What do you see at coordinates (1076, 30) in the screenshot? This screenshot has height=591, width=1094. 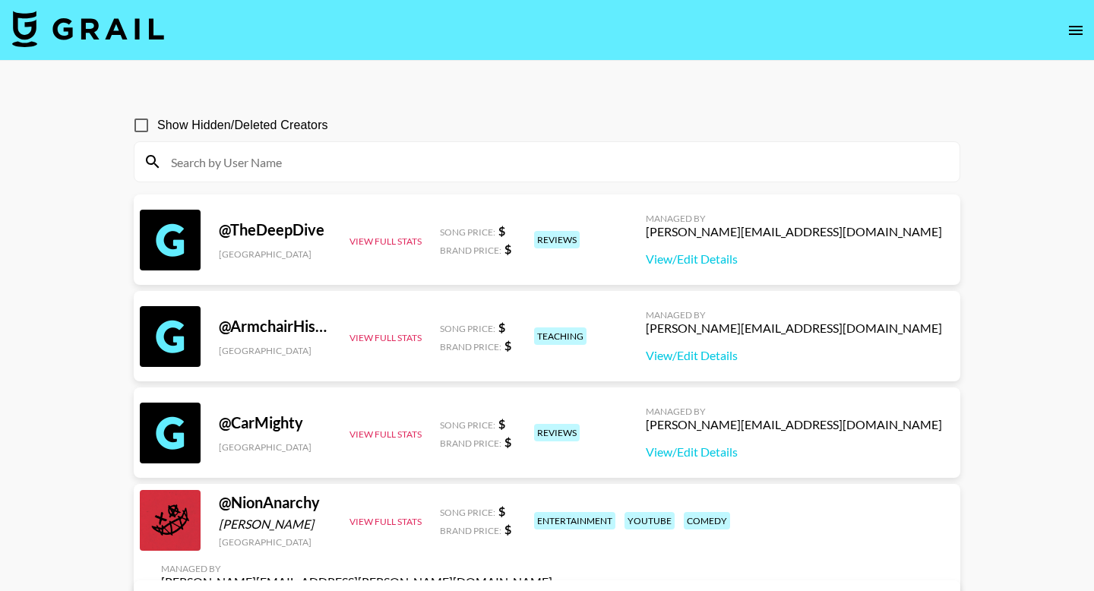 I see `button: open drawer` at bounding box center [1076, 30].